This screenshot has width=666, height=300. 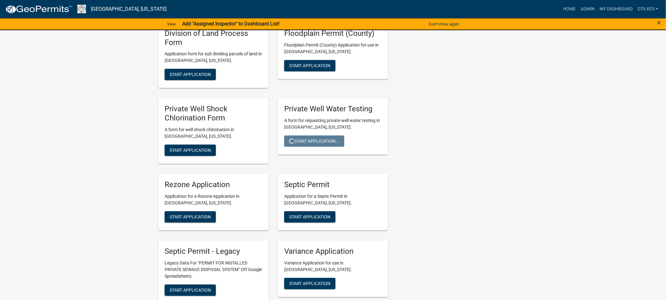 I want to click on h5: Septic Permit, so click(x=333, y=185).